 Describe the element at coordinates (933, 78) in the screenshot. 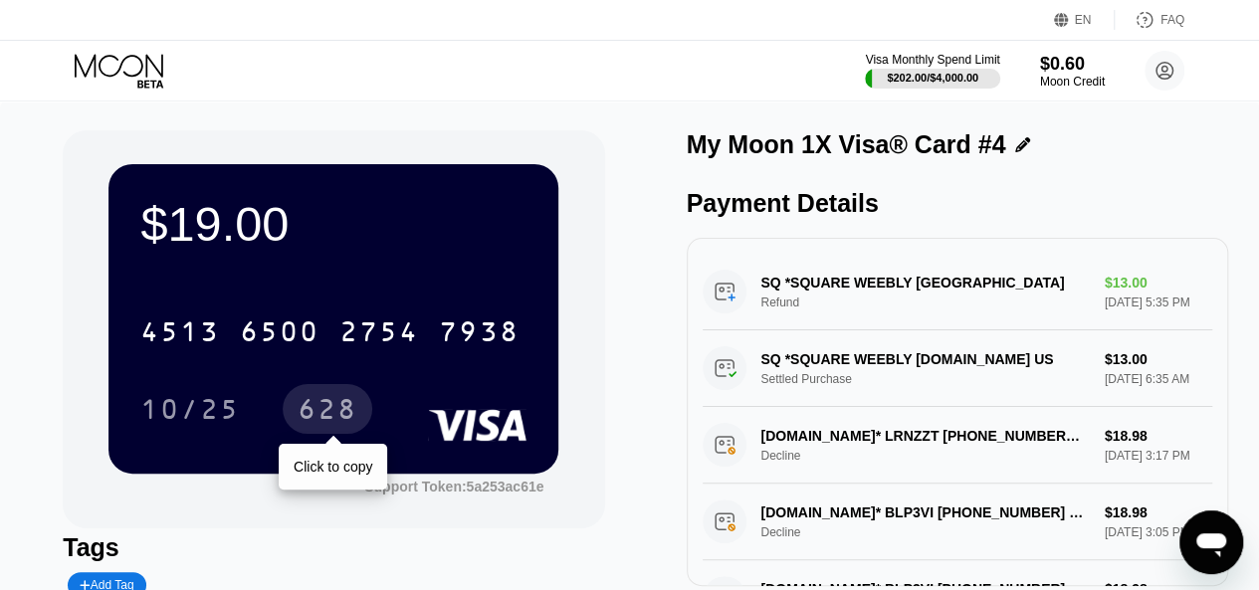

I see `div: $202.00 / $4,000.00` at that location.